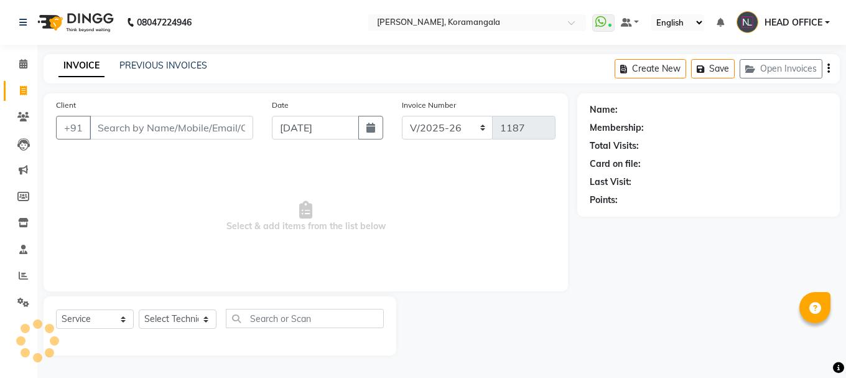 This screenshot has width=846, height=378. I want to click on label: Invoice Number, so click(429, 105).